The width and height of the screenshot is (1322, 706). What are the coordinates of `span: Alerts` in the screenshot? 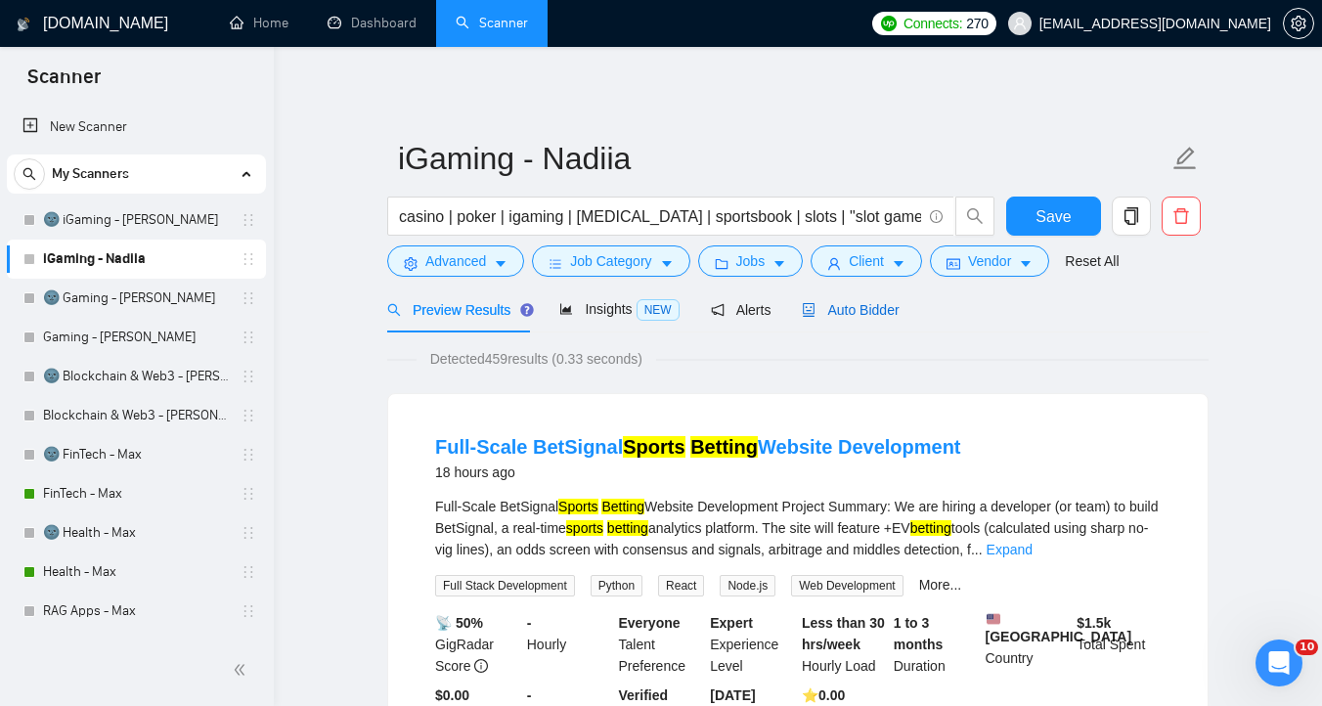 It's located at (741, 310).